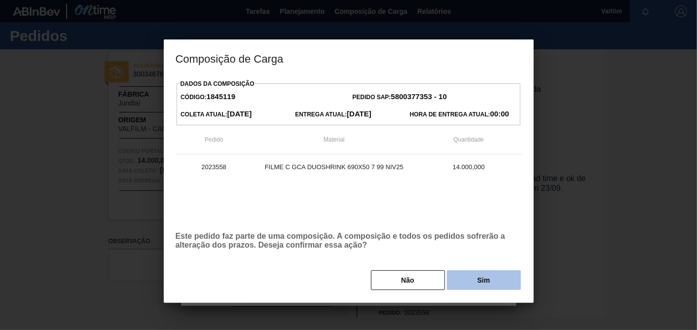 Image resolution: width=697 pixels, height=330 pixels. I want to click on td: 14.000,000, so click(469, 167).